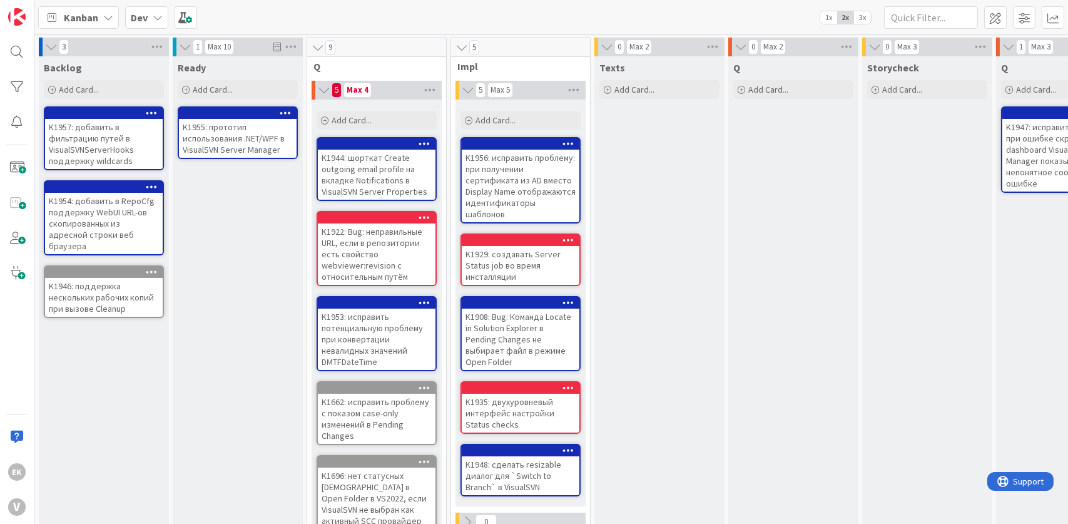 The image size is (1068, 524). What do you see at coordinates (17, 17) in the screenshot?
I see `img: Visit kanbanzone.com` at bounding box center [17, 17].